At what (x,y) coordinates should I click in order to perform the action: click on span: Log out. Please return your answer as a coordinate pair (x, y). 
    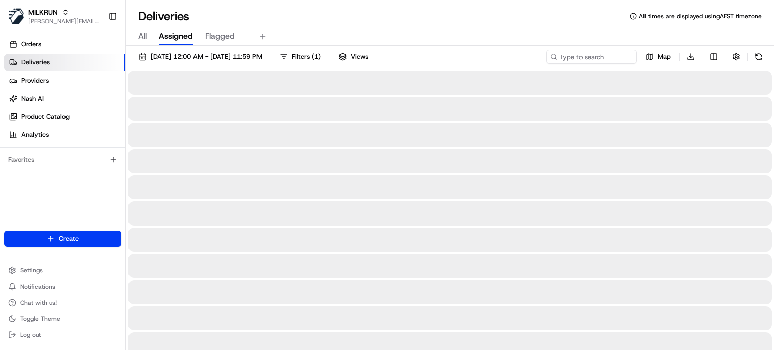
    Looking at the image, I should click on (30, 335).